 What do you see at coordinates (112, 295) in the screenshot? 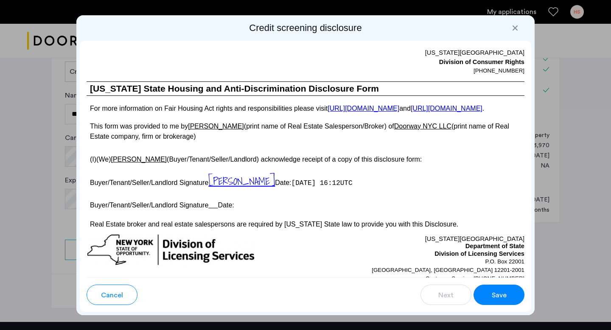
I see `span: Cancel` at bounding box center [112, 295].